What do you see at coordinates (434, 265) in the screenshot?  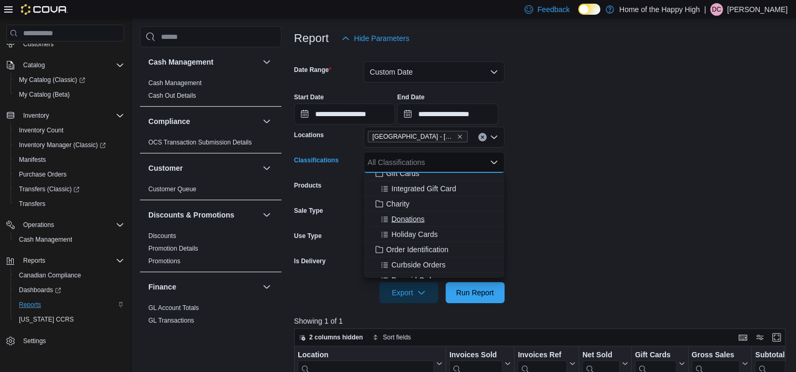 I see `button: Curbside Orders` at bounding box center [434, 265].